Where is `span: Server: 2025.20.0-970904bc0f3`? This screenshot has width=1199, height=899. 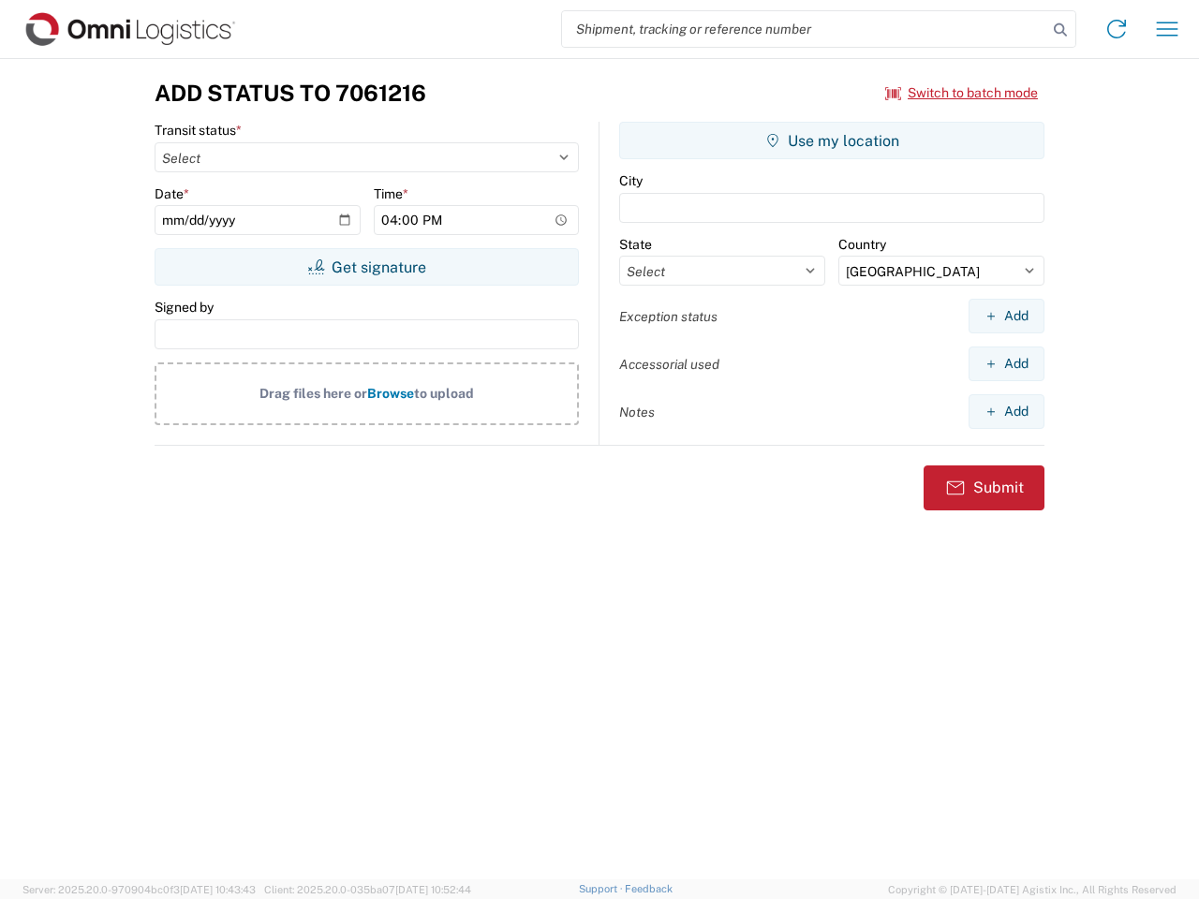 span: Server: 2025.20.0-970904bc0f3 is located at coordinates (139, 890).